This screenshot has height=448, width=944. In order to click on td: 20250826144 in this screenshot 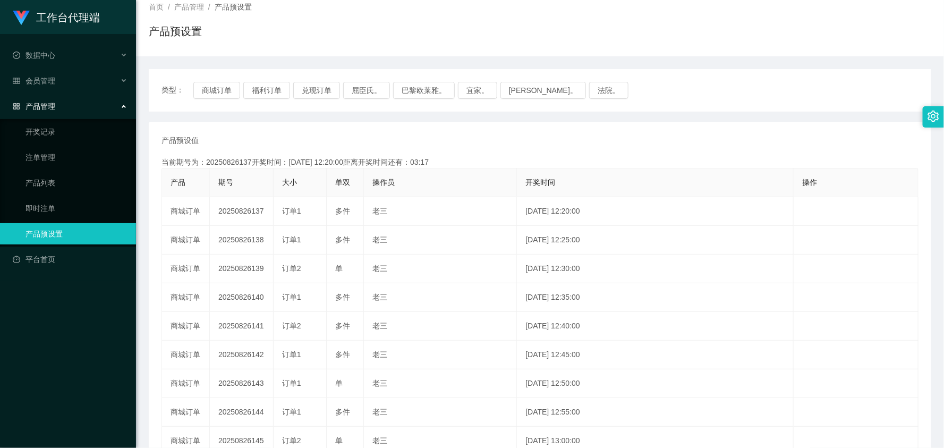, I will do `click(242, 412)`.